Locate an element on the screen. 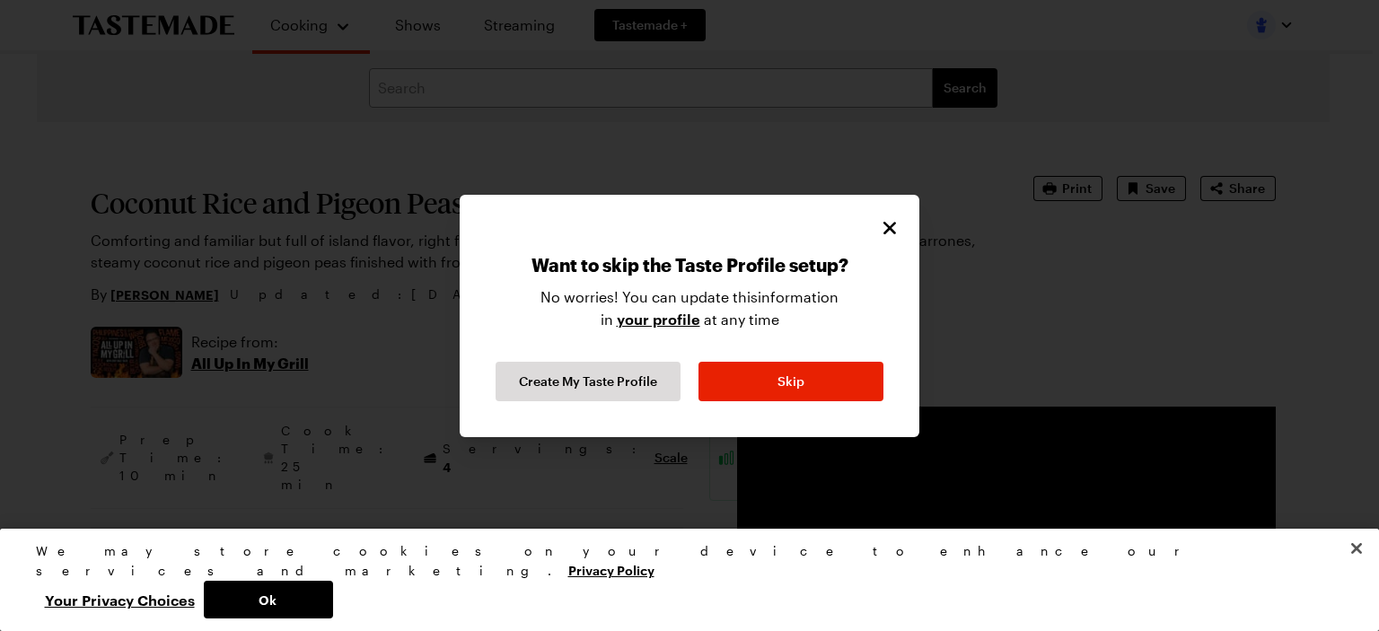  button: Continue Taste Profile is located at coordinates (588, 382).